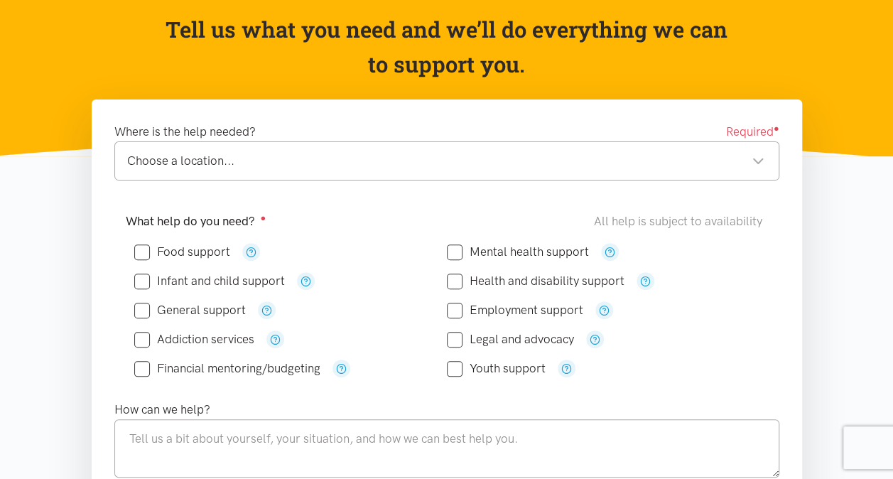 This screenshot has width=893, height=479. Describe the element at coordinates (196, 221) in the screenshot. I see `label: What help do you need?` at that location.